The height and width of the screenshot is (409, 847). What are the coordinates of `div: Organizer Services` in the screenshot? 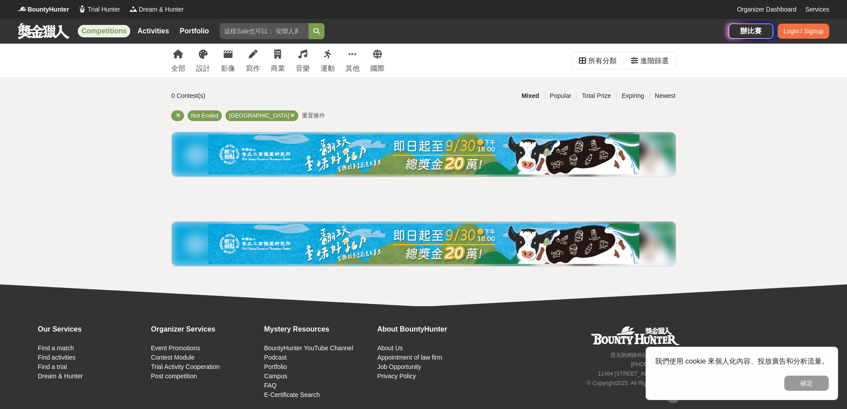 It's located at (205, 329).